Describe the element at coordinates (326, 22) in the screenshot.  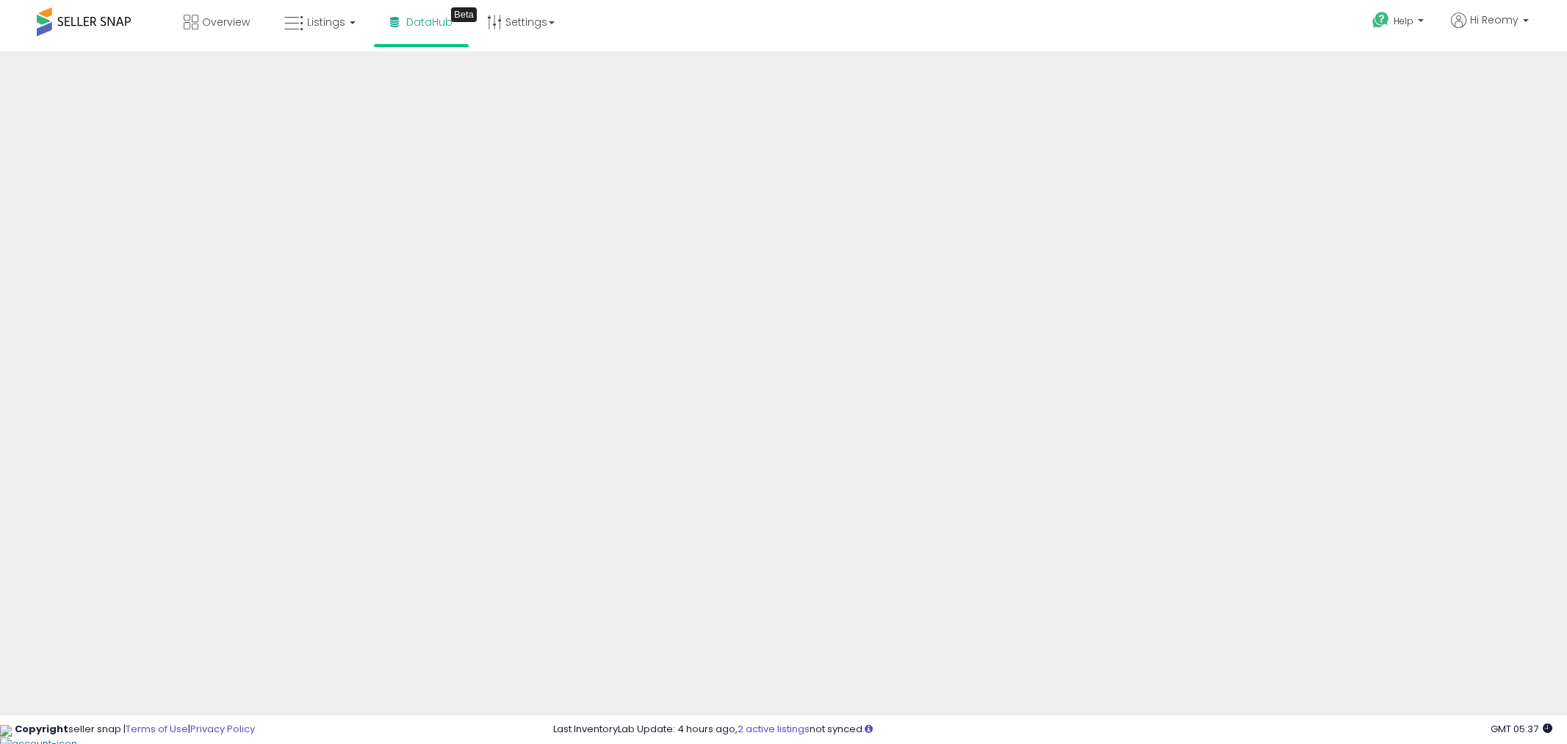
I see `span: Listings` at that location.